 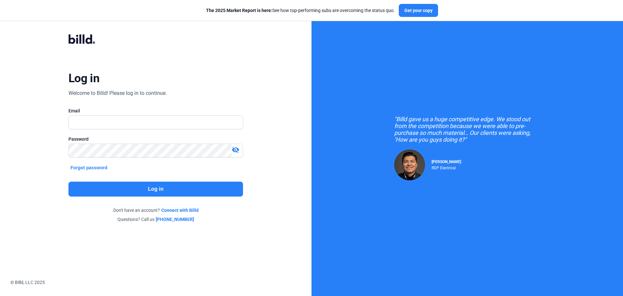 I want to click on div: Log in, so click(x=84, y=78).